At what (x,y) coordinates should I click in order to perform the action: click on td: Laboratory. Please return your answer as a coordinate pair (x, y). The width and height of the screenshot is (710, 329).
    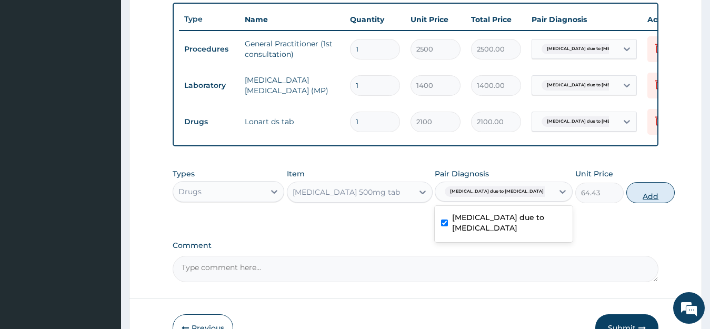
    Looking at the image, I should click on (209, 85).